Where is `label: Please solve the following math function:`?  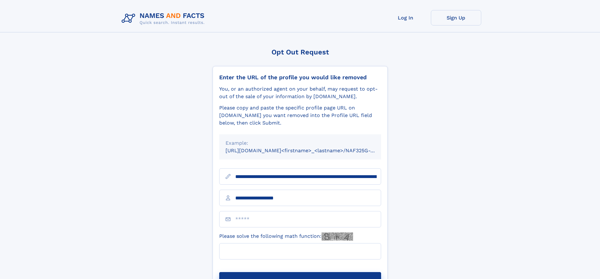
label: Please solve the following math function: is located at coordinates (286, 237).